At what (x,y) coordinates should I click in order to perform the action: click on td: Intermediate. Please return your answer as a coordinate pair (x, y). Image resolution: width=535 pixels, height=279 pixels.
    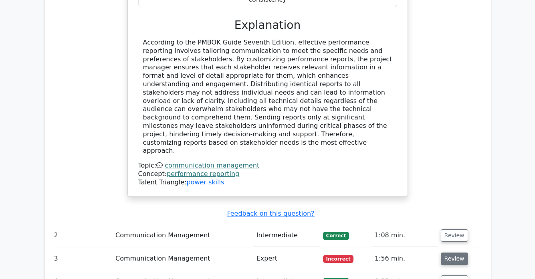
    Looking at the image, I should click on (286, 235).